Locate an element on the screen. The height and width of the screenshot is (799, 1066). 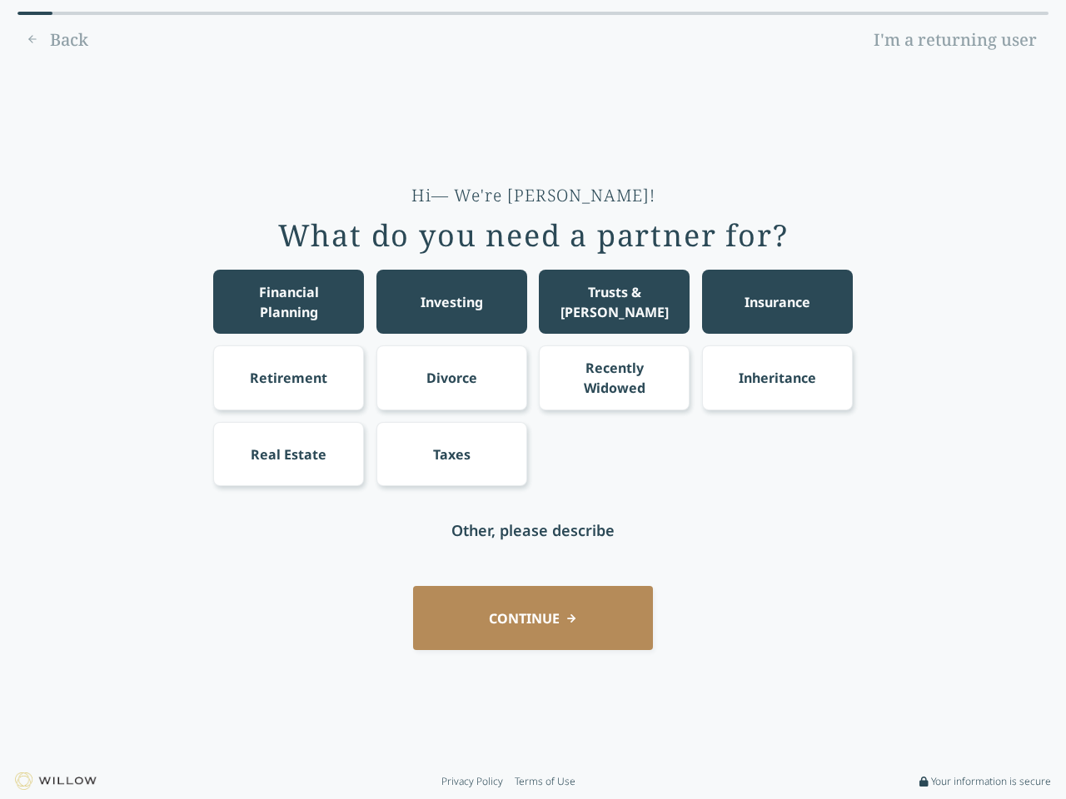
div: Divorce is located at coordinates (451, 378).